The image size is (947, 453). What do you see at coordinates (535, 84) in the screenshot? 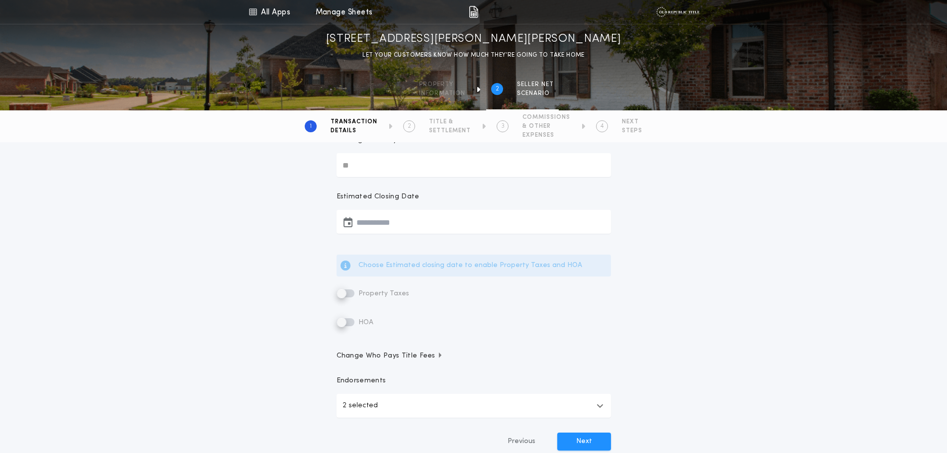
I see `span: SELLER NET` at bounding box center [535, 84].